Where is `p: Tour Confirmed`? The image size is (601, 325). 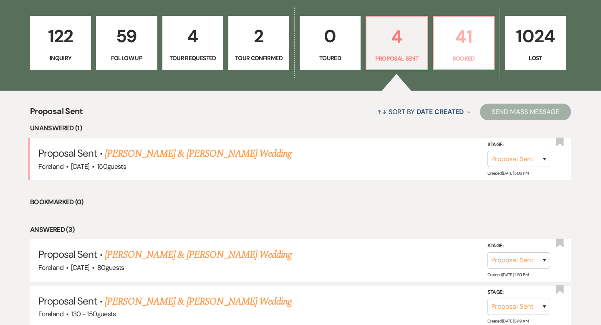
p: Tour Confirmed is located at coordinates (259, 58).